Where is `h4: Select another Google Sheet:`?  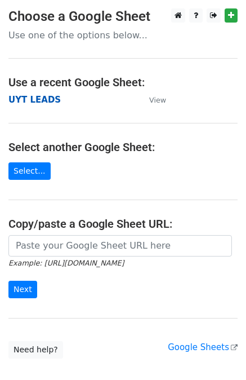 h4: Select another Google Sheet: is located at coordinates (123, 147).